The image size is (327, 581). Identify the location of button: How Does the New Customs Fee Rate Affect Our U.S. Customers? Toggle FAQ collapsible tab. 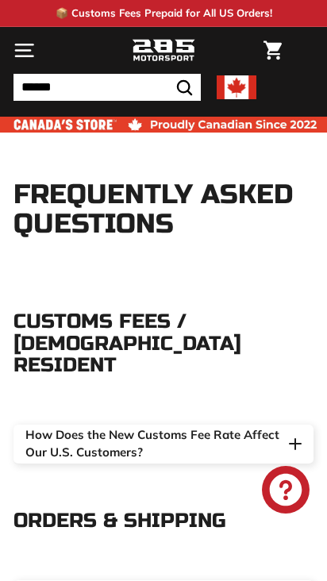
(164, 445).